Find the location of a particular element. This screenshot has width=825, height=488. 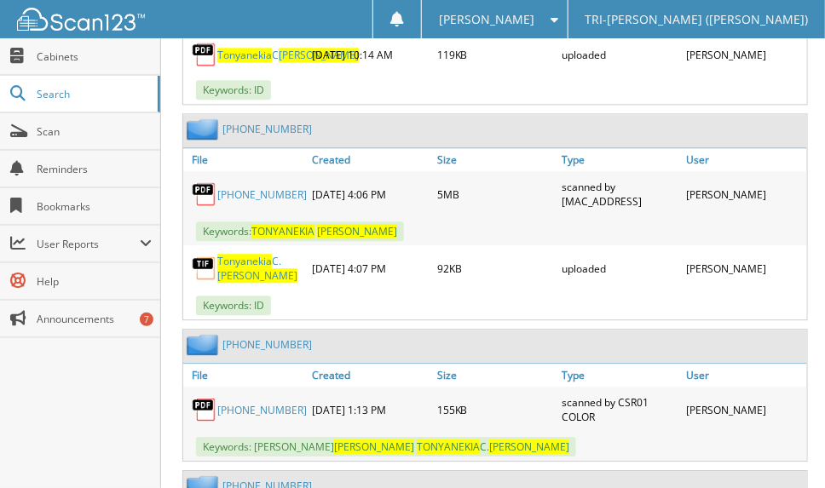

div: 7 is located at coordinates (147, 319).